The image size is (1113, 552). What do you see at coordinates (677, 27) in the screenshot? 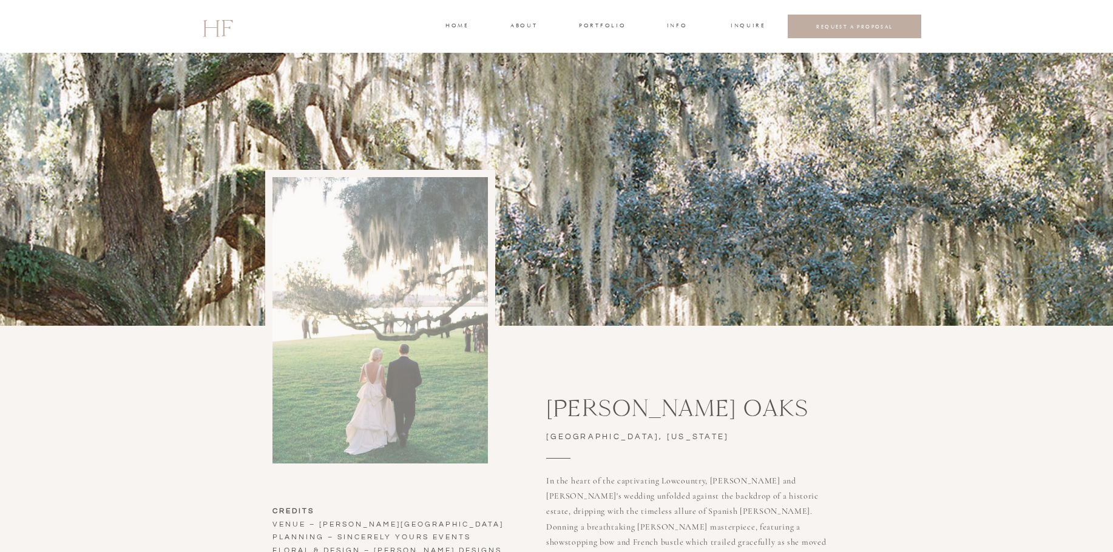
I see `h3: INFO` at bounding box center [677, 27].